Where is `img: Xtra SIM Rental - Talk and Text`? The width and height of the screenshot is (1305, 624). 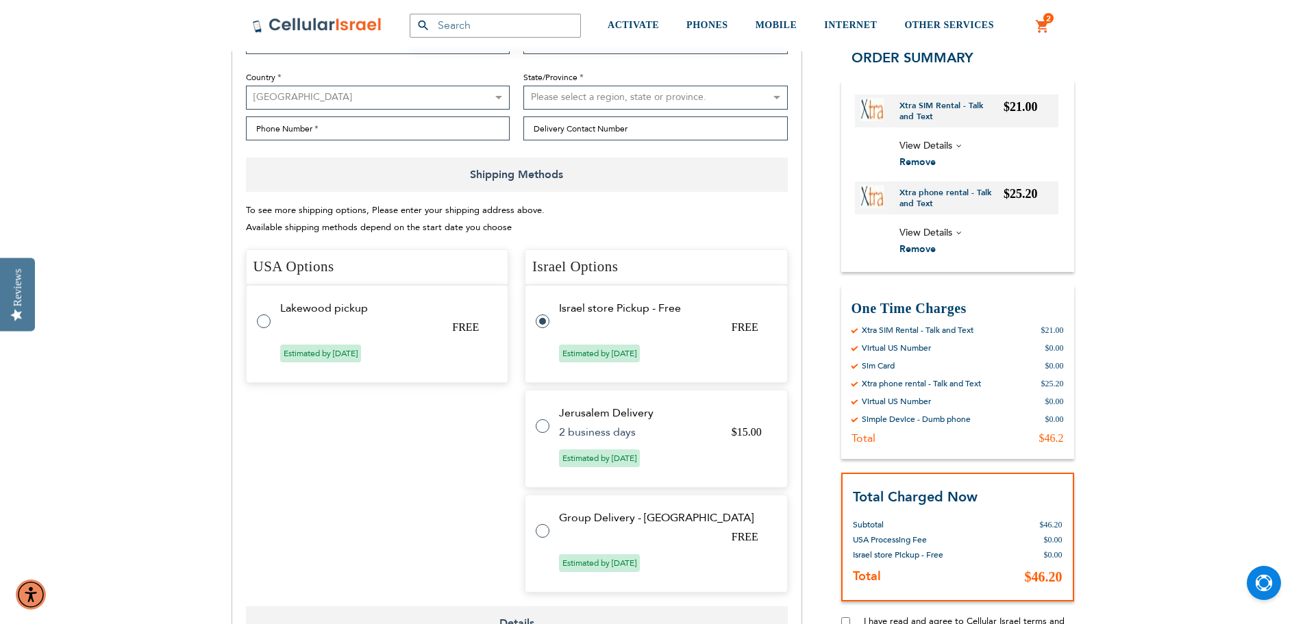
img: Xtra SIM Rental - Talk and Text is located at coordinates (872, 109).